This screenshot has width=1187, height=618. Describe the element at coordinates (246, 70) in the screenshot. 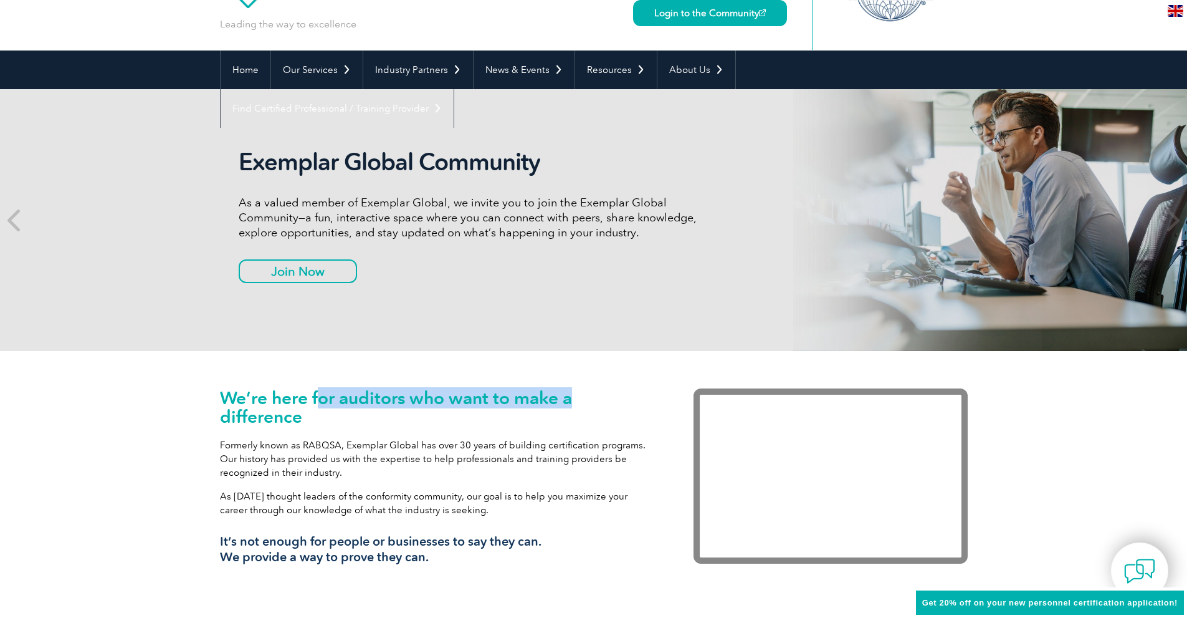

I see `a: Home` at that location.